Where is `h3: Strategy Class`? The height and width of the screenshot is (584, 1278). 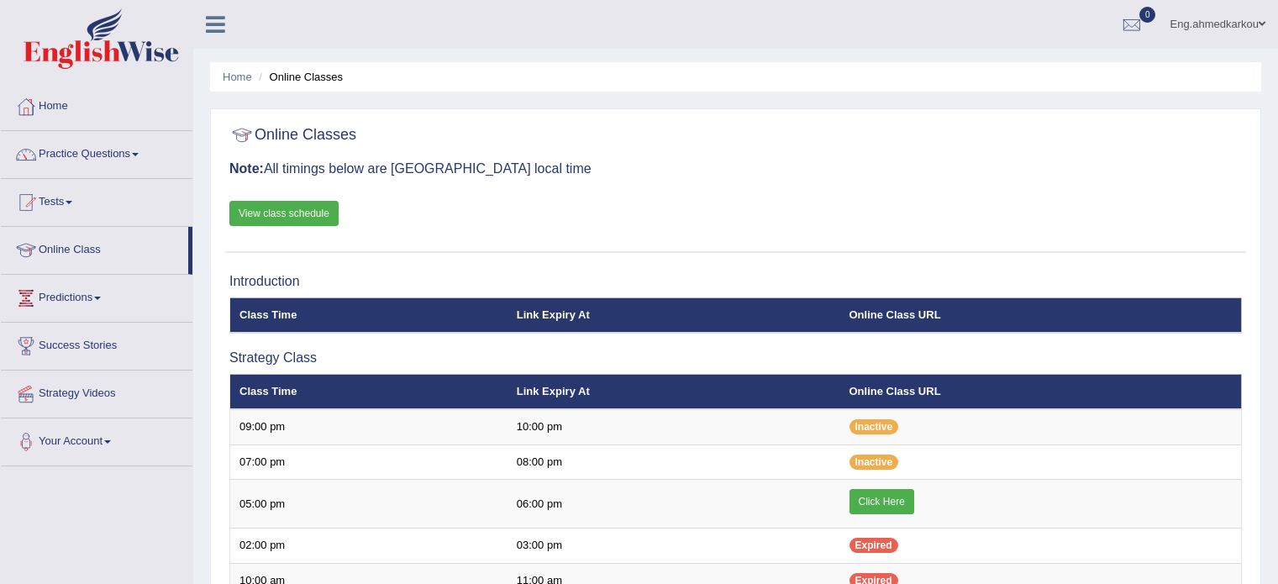
h3: Strategy Class is located at coordinates (735, 358).